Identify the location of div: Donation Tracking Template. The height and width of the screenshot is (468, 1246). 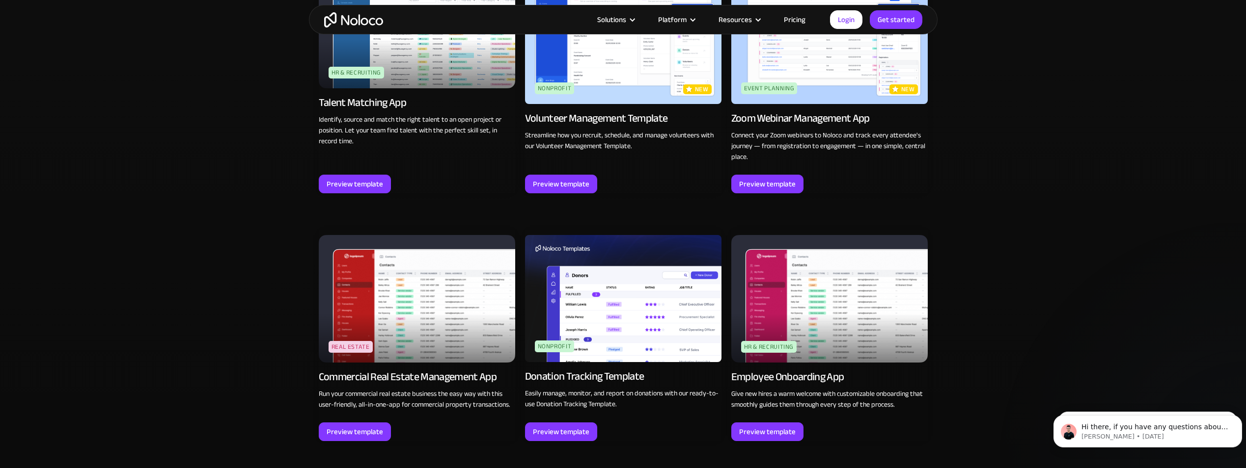
(584, 377).